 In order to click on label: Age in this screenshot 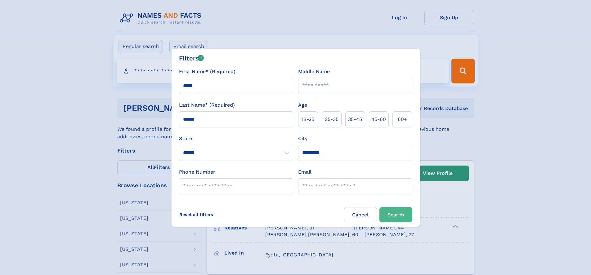, I will do `click(303, 105)`.